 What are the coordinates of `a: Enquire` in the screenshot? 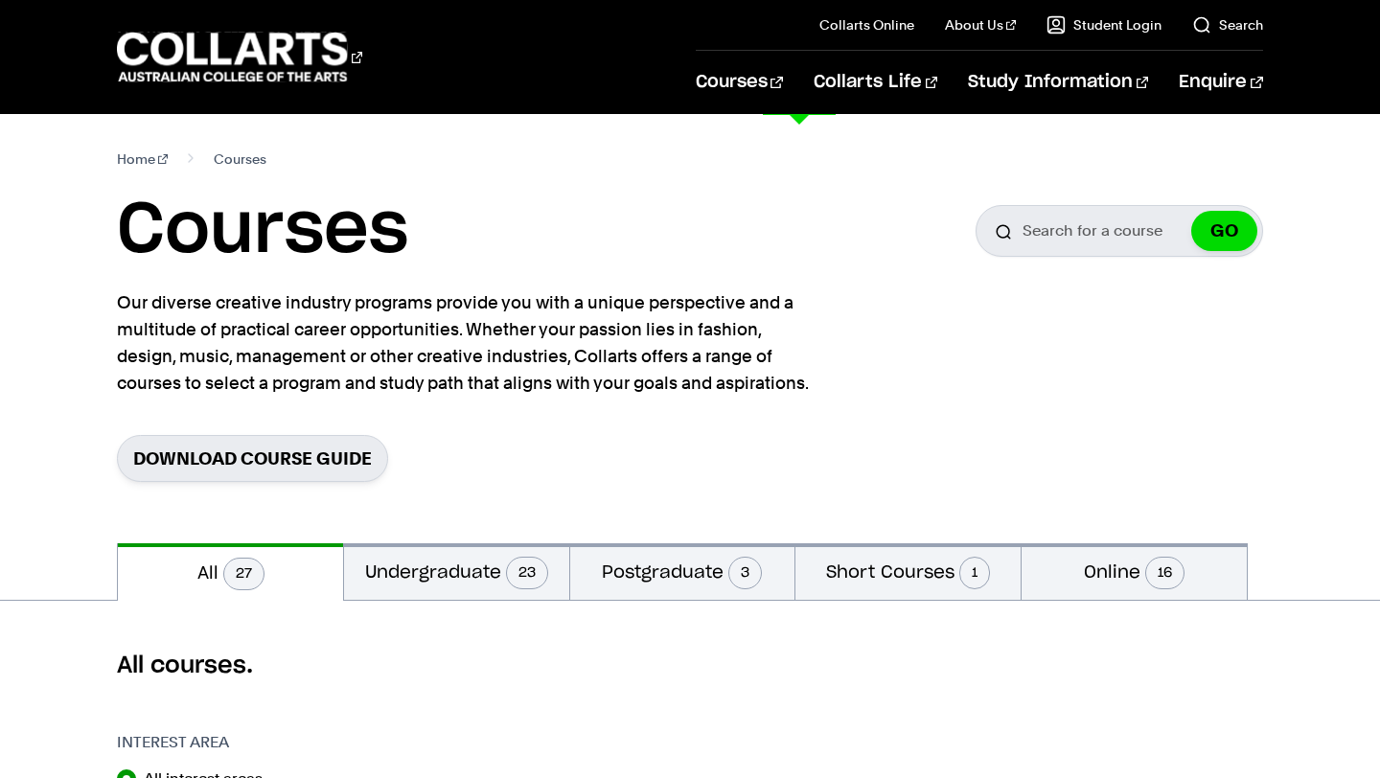 It's located at (1220, 82).